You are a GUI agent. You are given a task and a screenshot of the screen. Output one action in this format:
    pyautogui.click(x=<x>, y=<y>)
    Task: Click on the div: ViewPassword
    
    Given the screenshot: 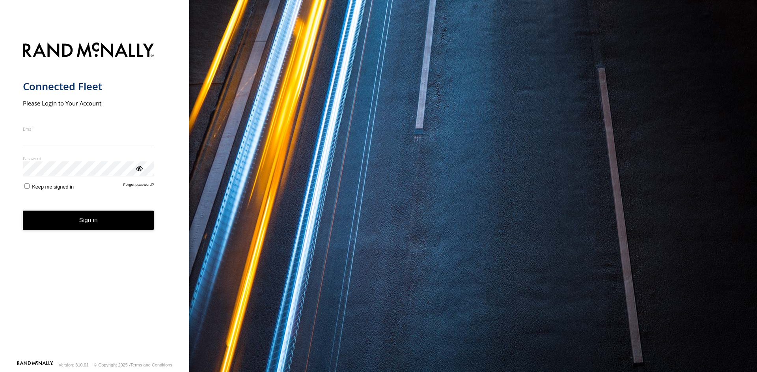 What is the action you would take?
    pyautogui.click(x=139, y=168)
    